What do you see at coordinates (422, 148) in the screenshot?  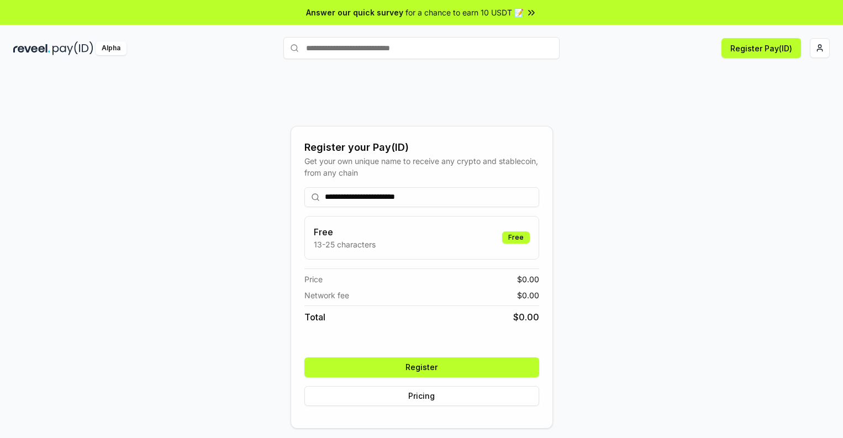 I see `div: Register your Pay(ID)` at bounding box center [422, 148].